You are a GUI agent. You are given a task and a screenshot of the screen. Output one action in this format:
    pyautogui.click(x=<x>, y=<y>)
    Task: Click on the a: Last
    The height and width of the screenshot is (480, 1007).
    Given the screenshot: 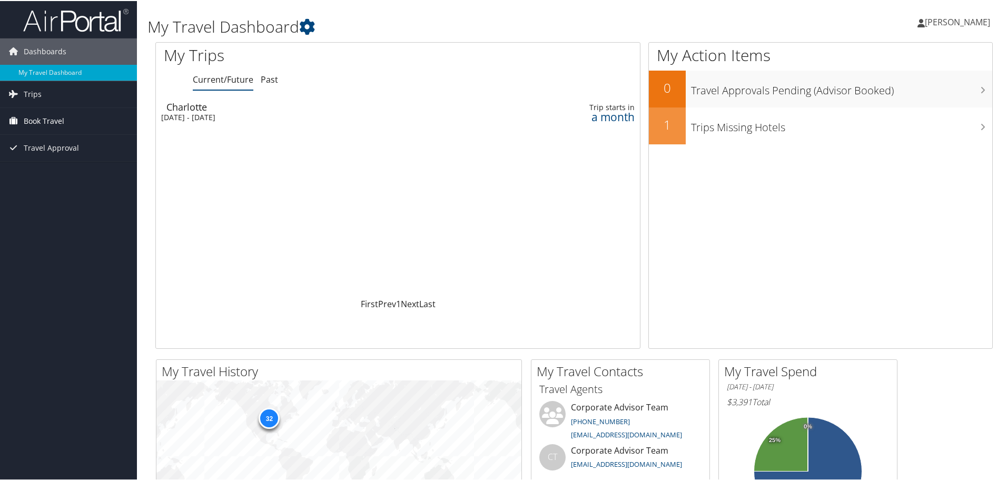 What is the action you would take?
    pyautogui.click(x=427, y=303)
    